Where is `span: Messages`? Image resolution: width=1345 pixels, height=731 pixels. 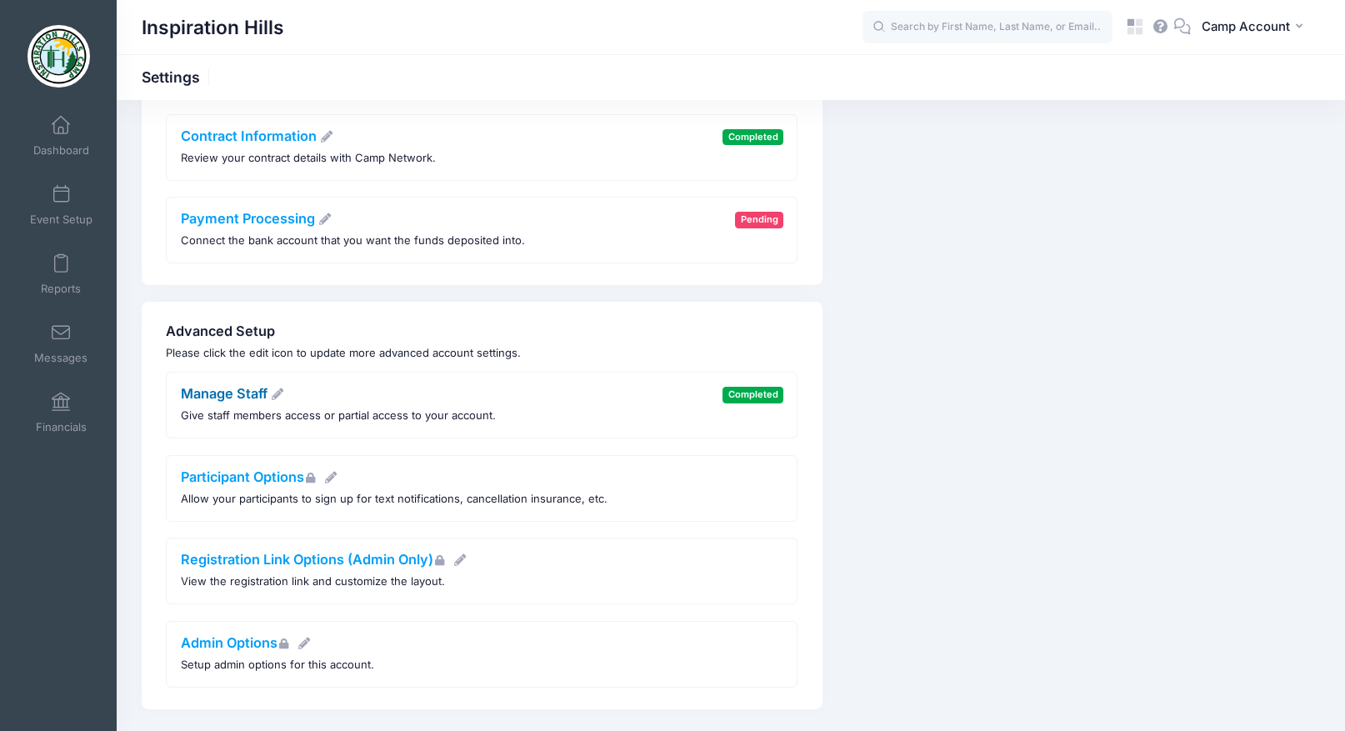 span: Messages is located at coordinates (61, 357).